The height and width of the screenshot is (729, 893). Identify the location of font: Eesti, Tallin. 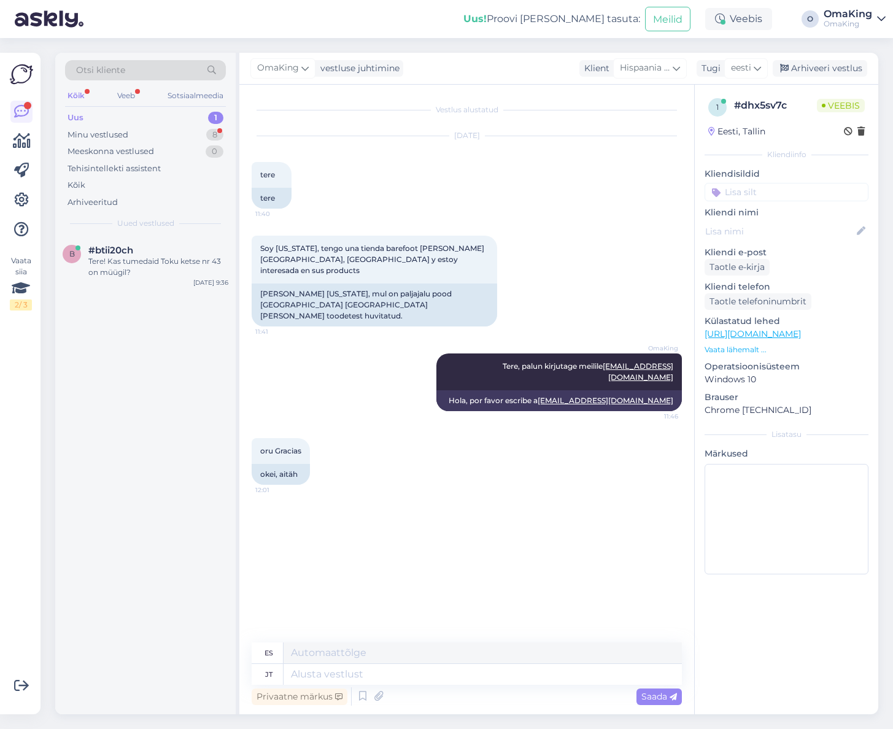
(741, 131).